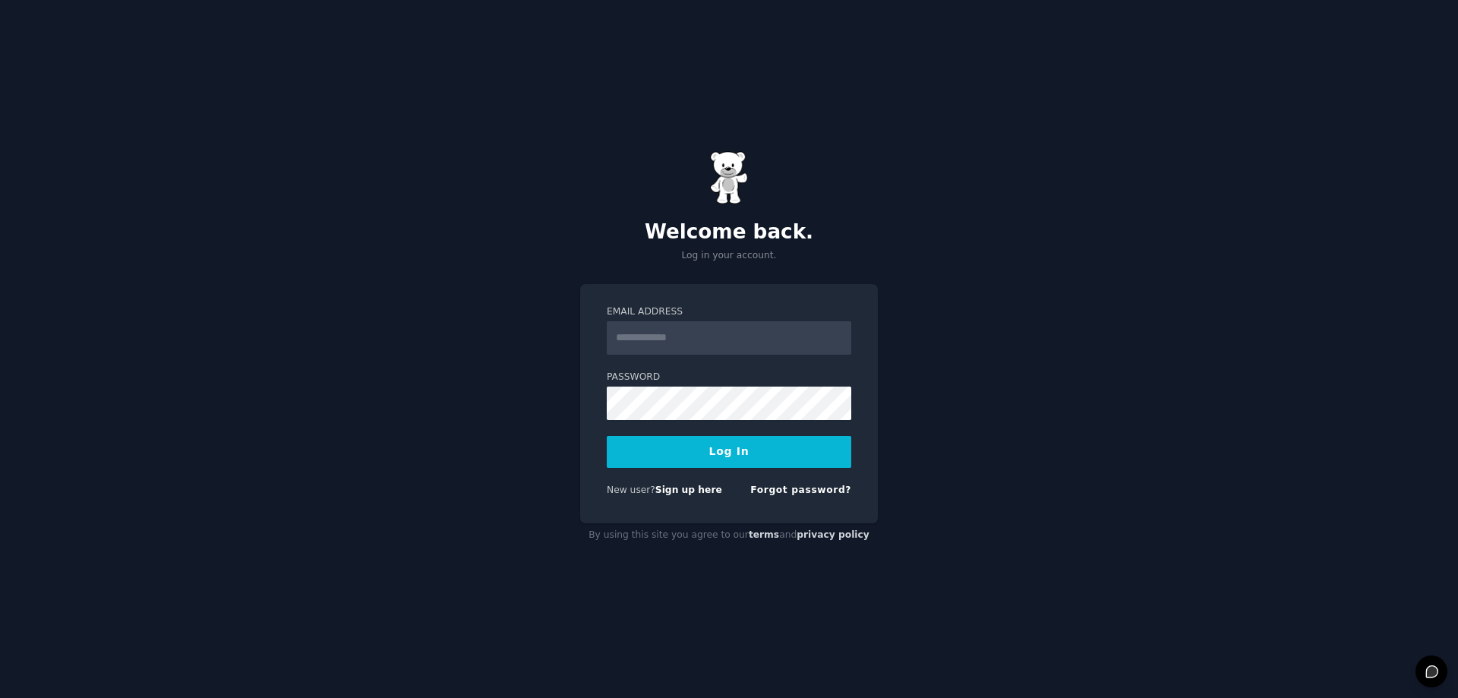 This screenshot has height=698, width=1458. What do you see at coordinates (631, 490) in the screenshot?
I see `span: New user?` at bounding box center [631, 490].